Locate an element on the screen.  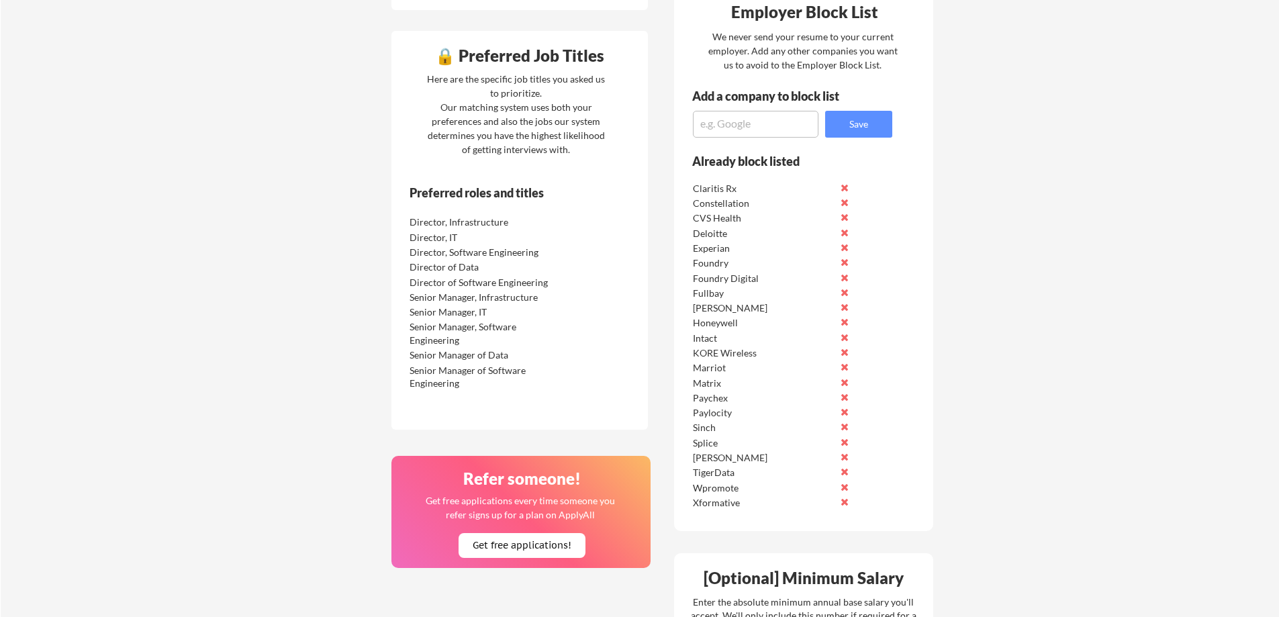
div: 🔒 Preferred Job Titles is located at coordinates (520, 56).